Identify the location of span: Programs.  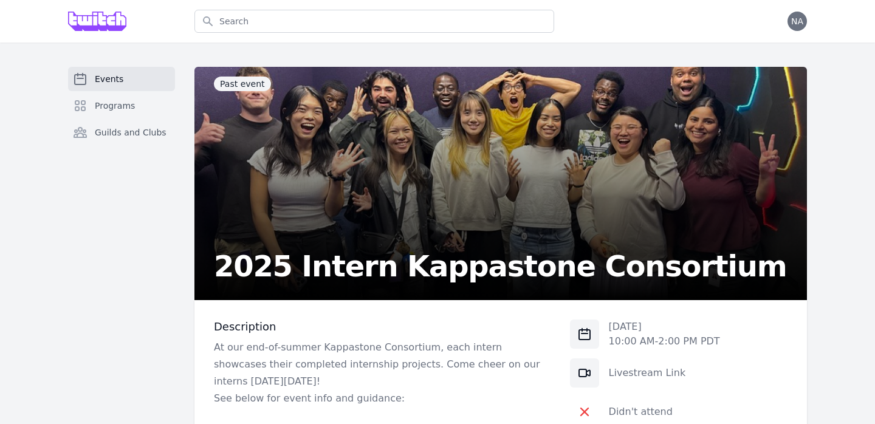
(115, 106).